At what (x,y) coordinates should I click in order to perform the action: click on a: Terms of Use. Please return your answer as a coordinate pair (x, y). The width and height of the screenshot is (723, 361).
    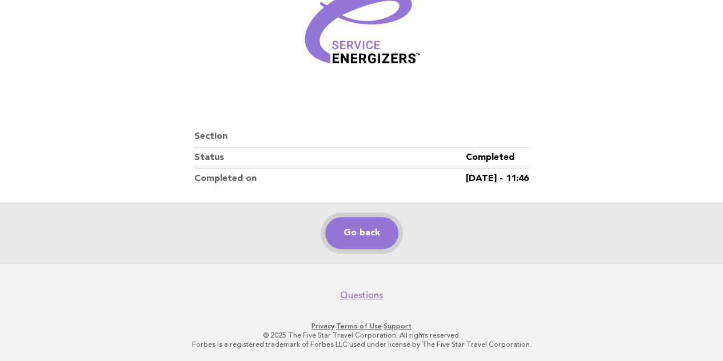
    Looking at the image, I should click on (359, 326).